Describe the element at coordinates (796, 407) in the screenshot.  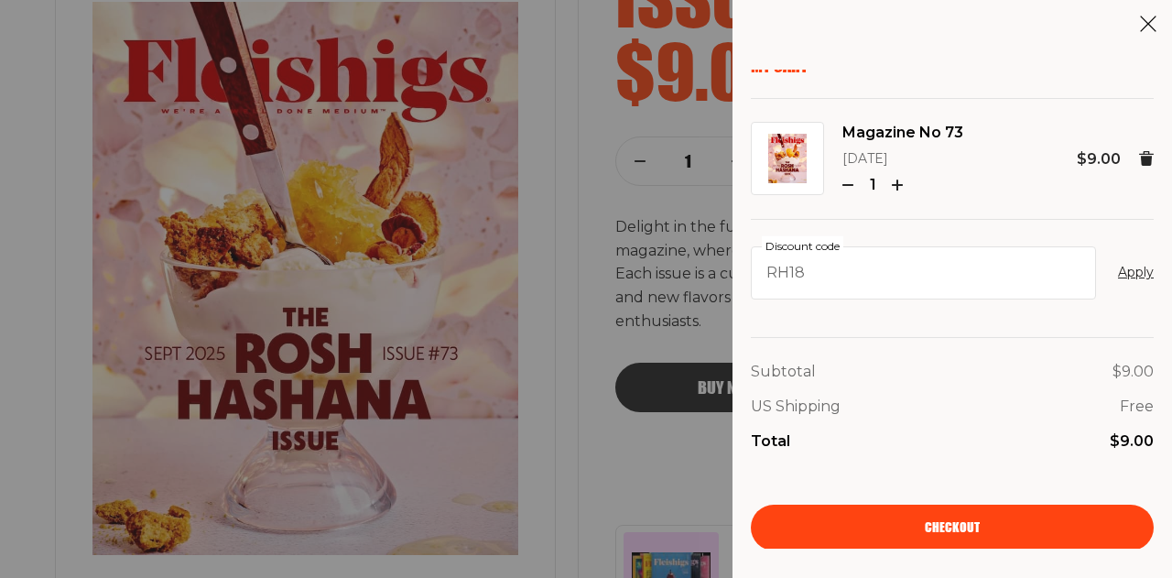
I see `p: US Shipping` at that location.